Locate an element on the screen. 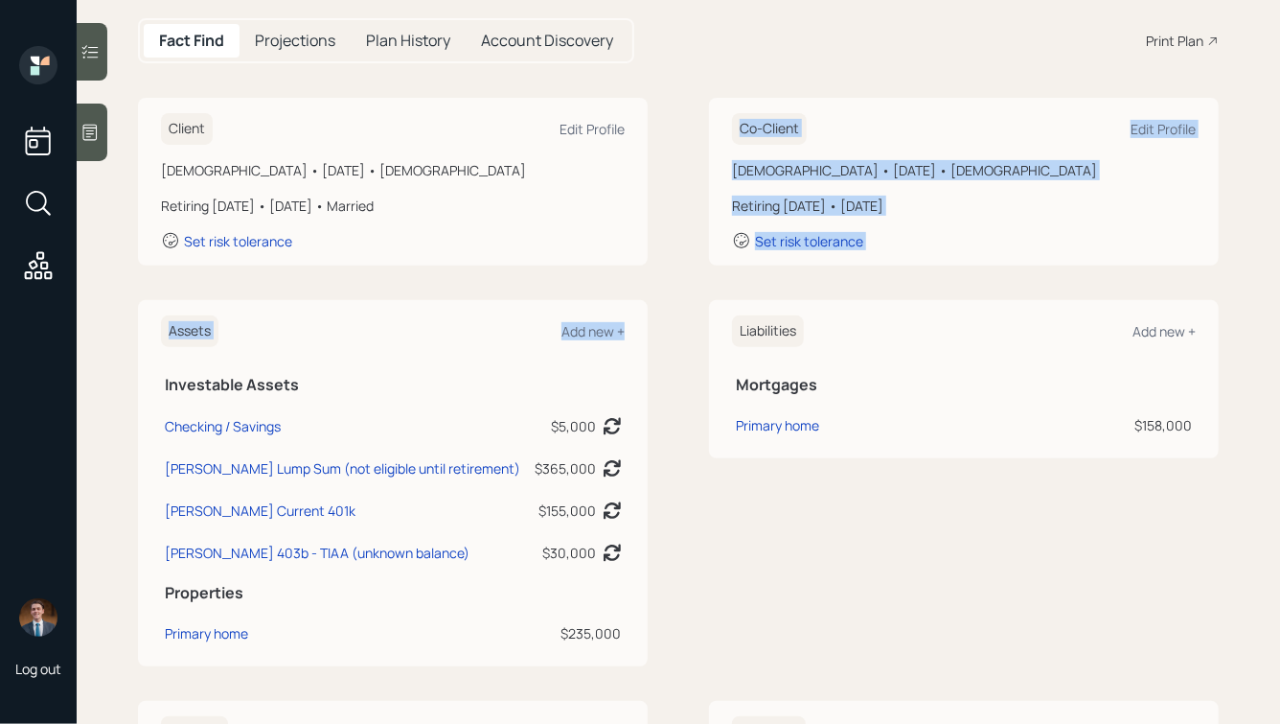 The width and height of the screenshot is (1280, 724). h5: Account Discovery is located at coordinates (547, 40).